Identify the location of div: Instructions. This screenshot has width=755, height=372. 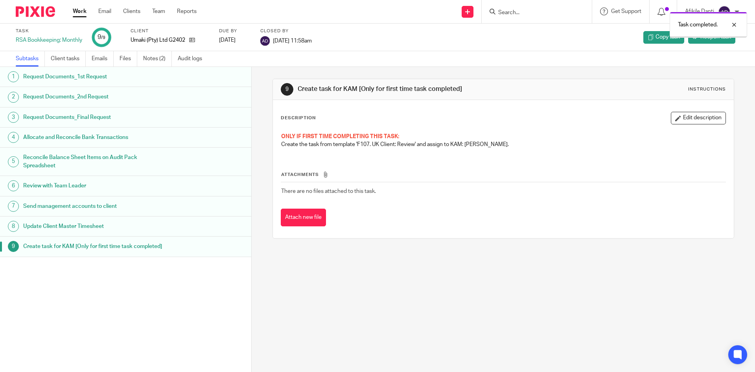
(707, 89).